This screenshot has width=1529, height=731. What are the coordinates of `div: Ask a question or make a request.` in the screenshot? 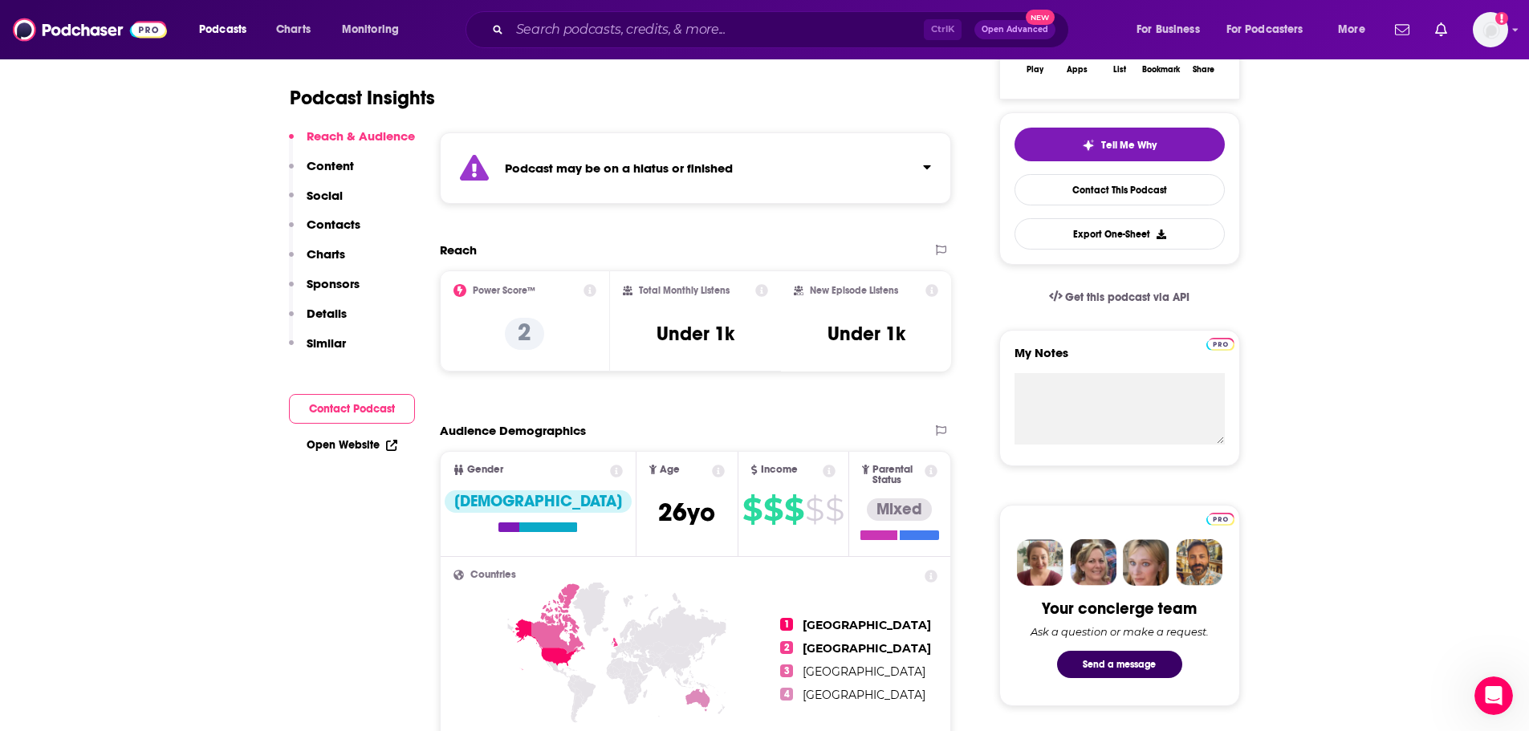 It's located at (1120, 632).